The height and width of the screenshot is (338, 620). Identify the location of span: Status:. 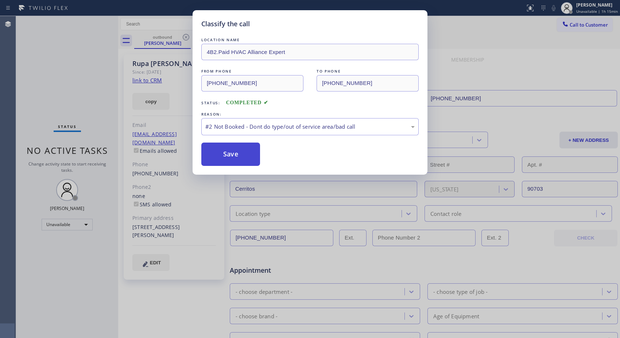
(211, 103).